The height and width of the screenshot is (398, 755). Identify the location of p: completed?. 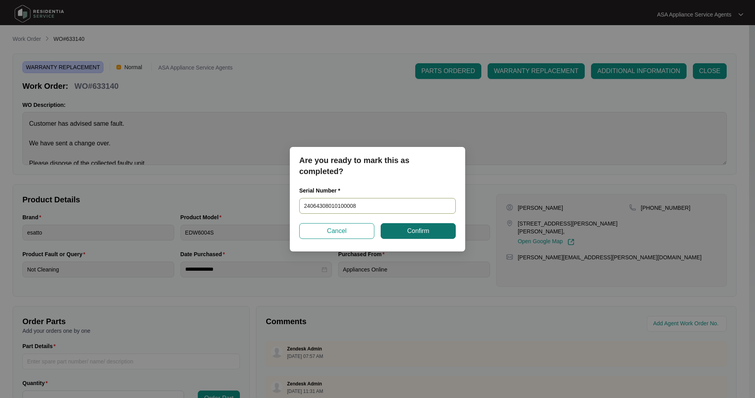
(377, 171).